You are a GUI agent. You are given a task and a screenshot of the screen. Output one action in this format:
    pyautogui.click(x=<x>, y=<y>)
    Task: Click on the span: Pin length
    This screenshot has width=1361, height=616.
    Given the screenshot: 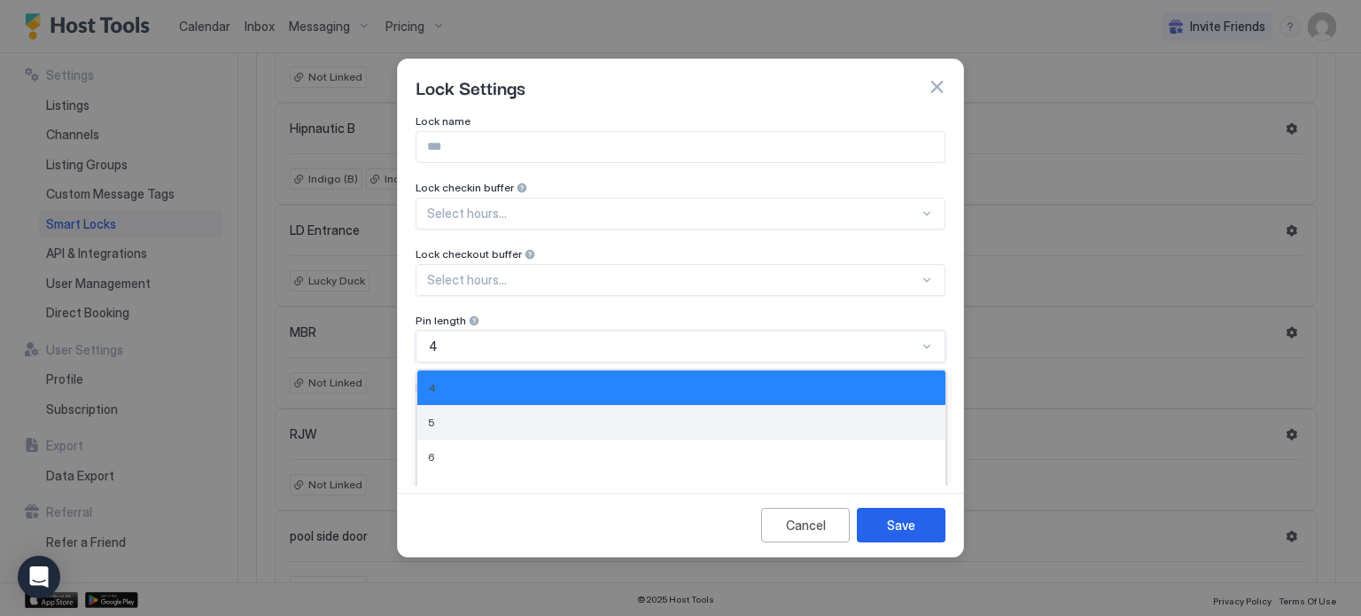 What is the action you would take?
    pyautogui.click(x=440, y=320)
    